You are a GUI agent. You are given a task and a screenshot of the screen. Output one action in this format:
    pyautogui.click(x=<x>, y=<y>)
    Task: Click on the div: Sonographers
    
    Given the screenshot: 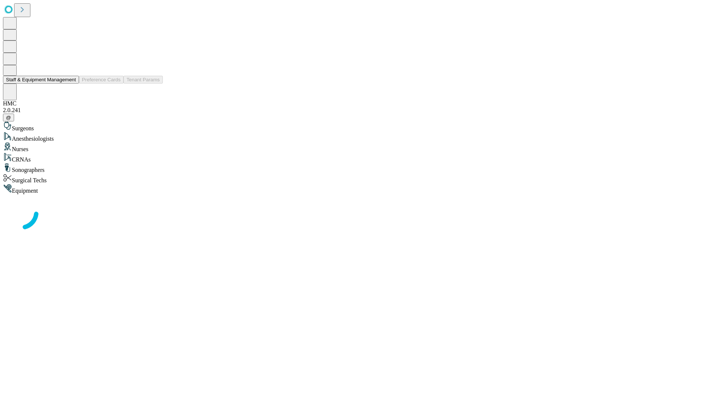 What is the action you would take?
    pyautogui.click(x=356, y=168)
    